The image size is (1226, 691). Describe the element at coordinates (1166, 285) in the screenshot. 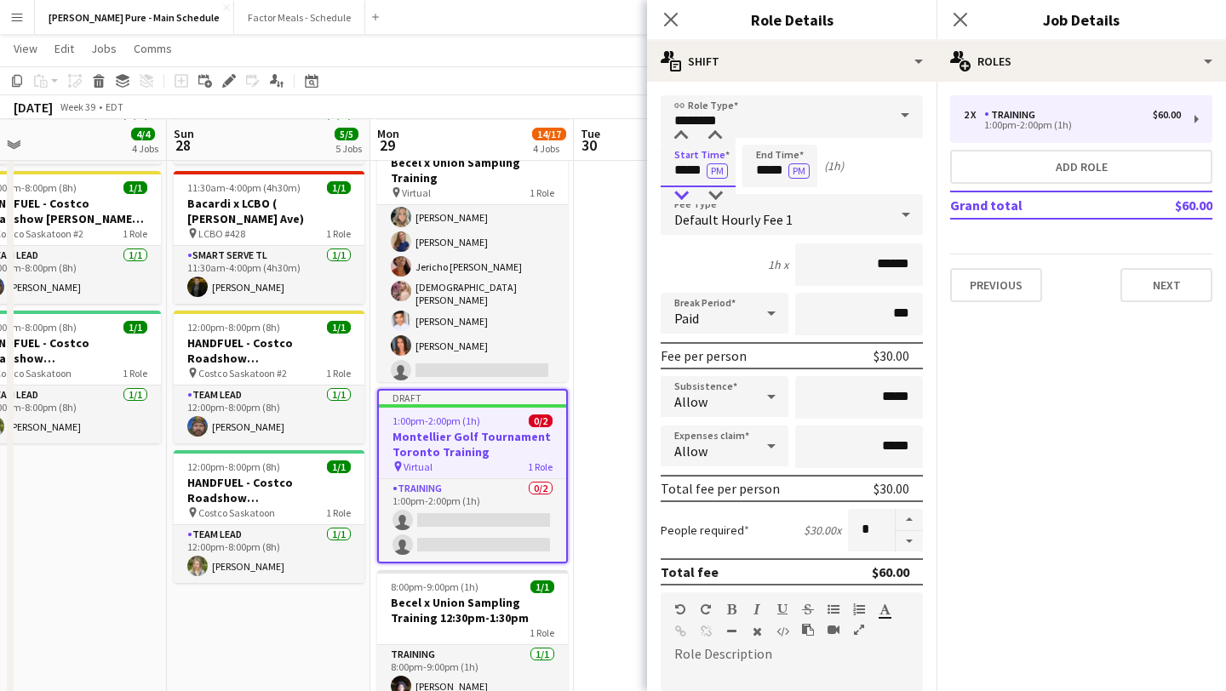

I see `button: Next` at that location.